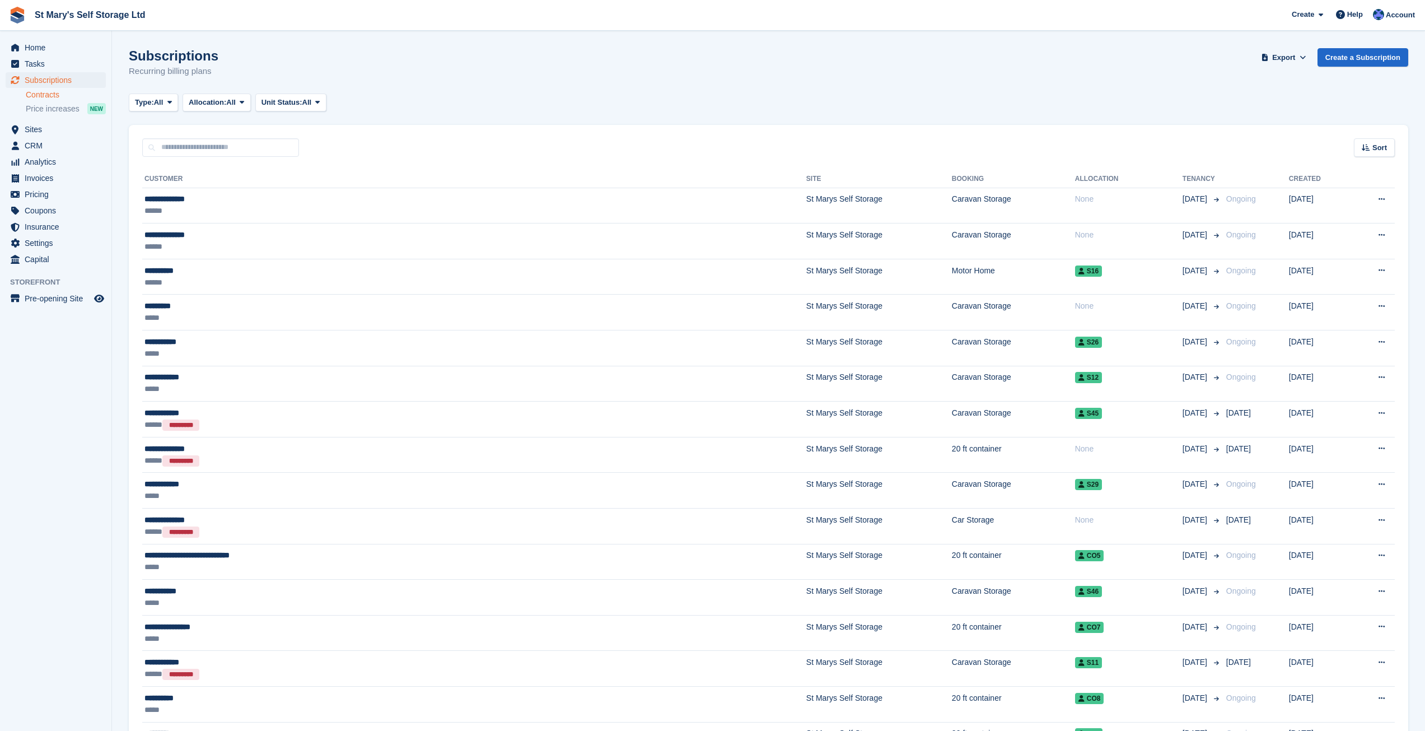 The height and width of the screenshot is (731, 1425). What do you see at coordinates (1013, 179) in the screenshot?
I see `th: Booking` at bounding box center [1013, 179].